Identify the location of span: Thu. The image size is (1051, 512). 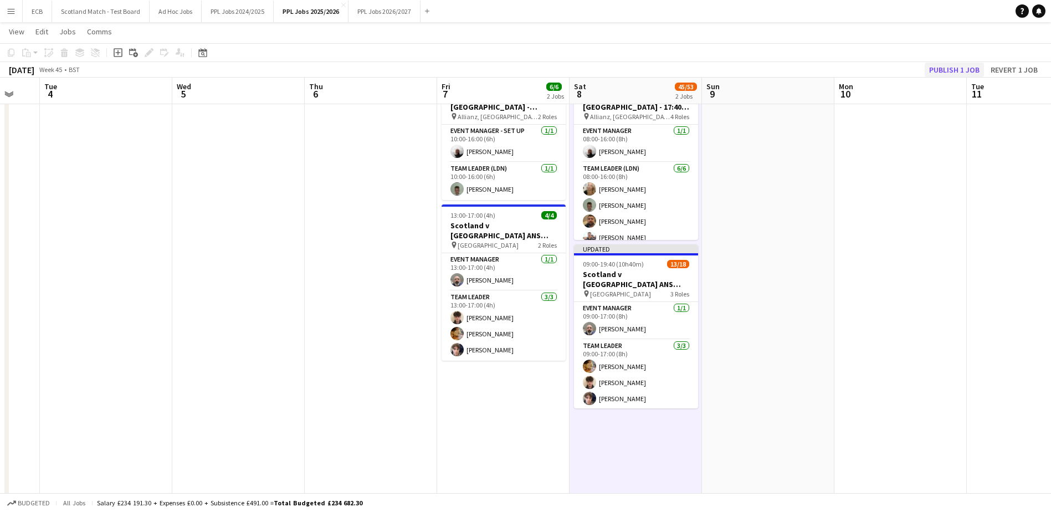
(316, 86).